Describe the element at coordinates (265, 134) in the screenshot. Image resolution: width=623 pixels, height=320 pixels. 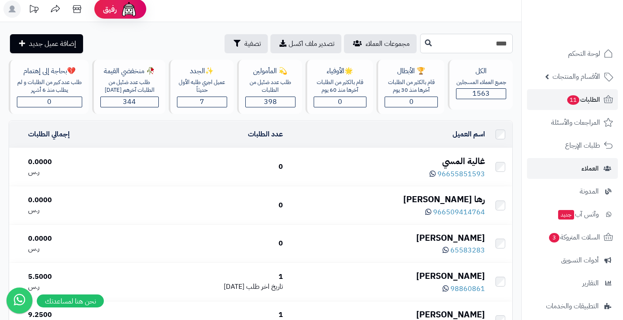
I see `a: عدد الطلبات` at that location.